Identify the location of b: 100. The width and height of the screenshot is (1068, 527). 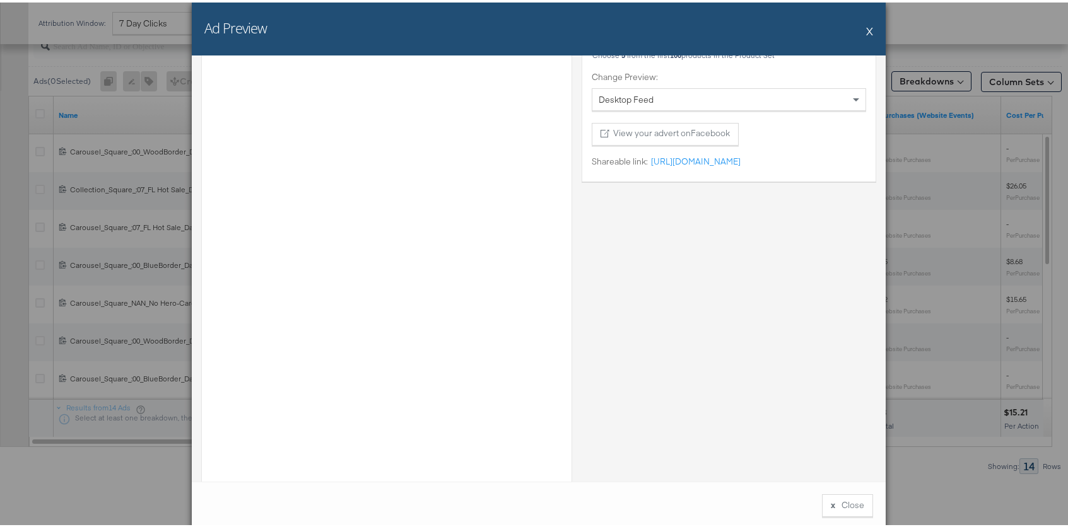
(675, 52).